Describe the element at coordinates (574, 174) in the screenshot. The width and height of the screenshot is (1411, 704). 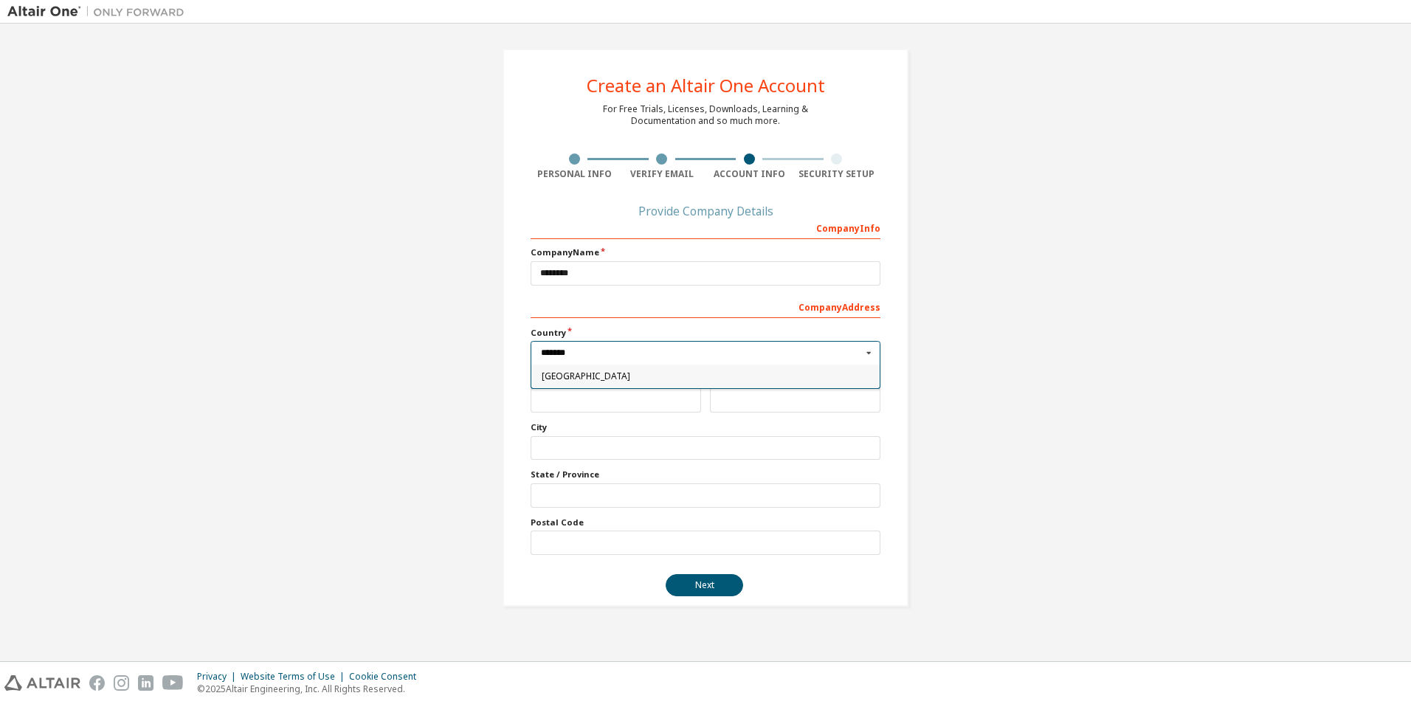
I see `div: Personal Info` at that location.